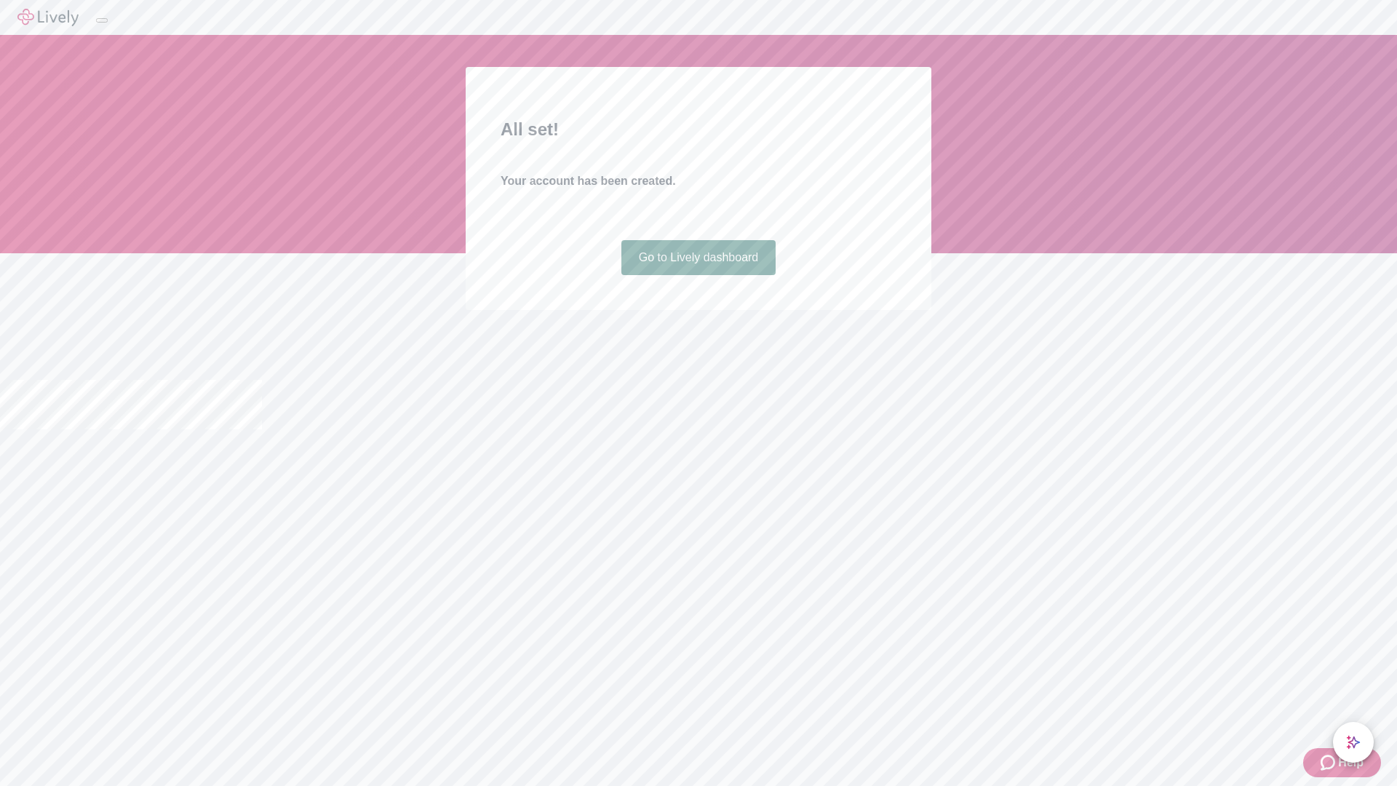 The width and height of the screenshot is (1397, 786). Describe the element at coordinates (48, 17) in the screenshot. I see `img: Lively` at that location.